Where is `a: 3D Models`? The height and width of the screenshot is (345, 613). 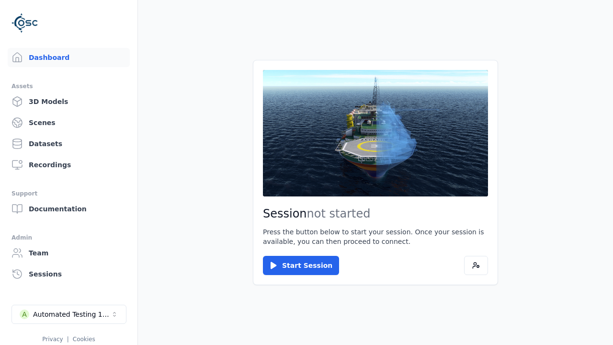
a: 3D Models is located at coordinates (68, 101).